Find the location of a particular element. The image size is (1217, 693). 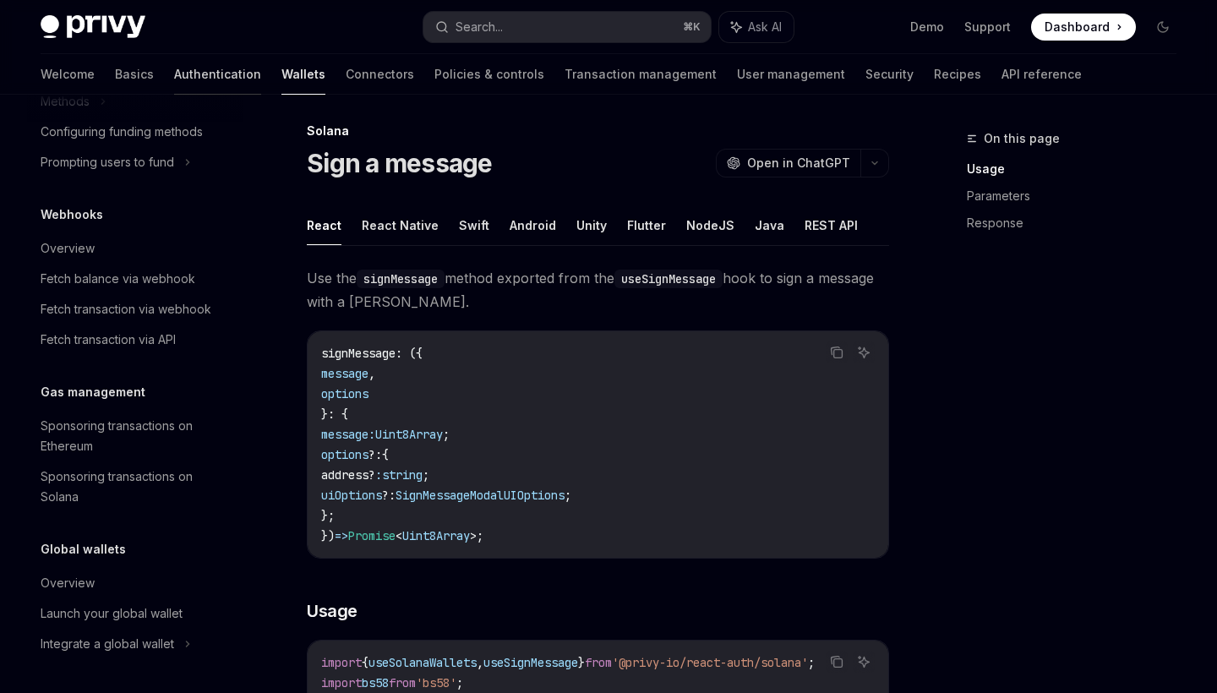

span: '@privy-io/react-auth/solana' is located at coordinates (710, 662).